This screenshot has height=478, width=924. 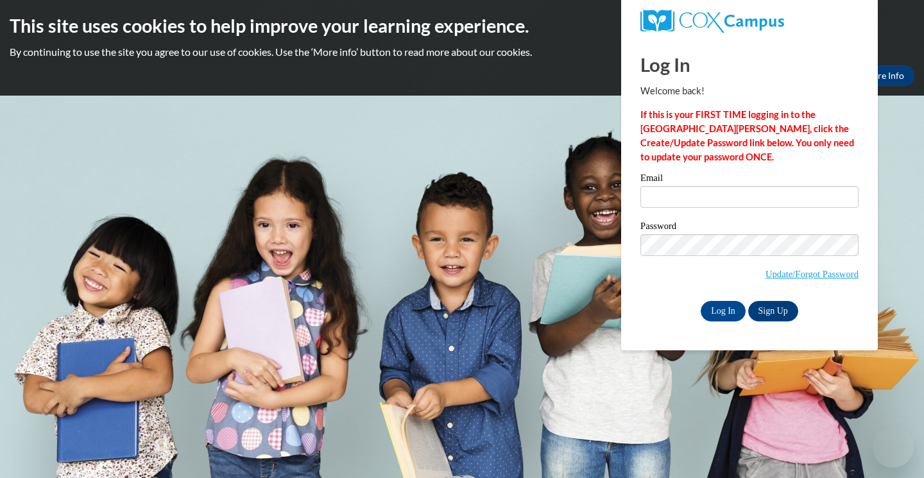 What do you see at coordinates (774, 311) in the screenshot?
I see `a: Sign Up` at bounding box center [774, 311].